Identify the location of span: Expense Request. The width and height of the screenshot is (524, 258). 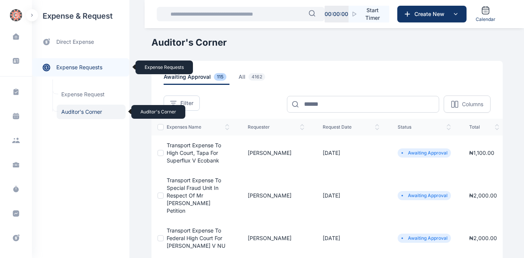
(91, 94).